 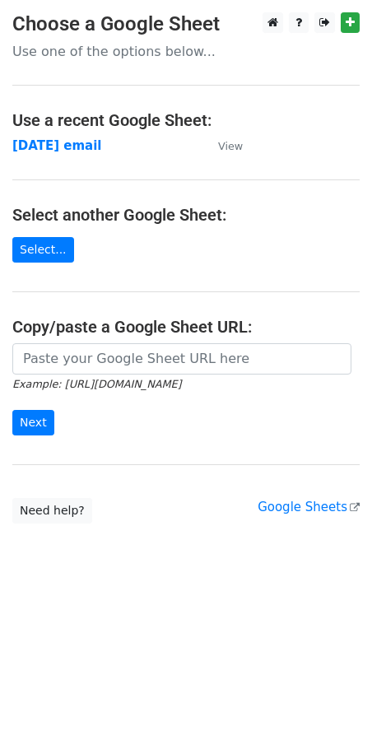 What do you see at coordinates (186, 327) in the screenshot?
I see `h4: Copy/paste a Google Sheet URL:` at bounding box center [186, 327].